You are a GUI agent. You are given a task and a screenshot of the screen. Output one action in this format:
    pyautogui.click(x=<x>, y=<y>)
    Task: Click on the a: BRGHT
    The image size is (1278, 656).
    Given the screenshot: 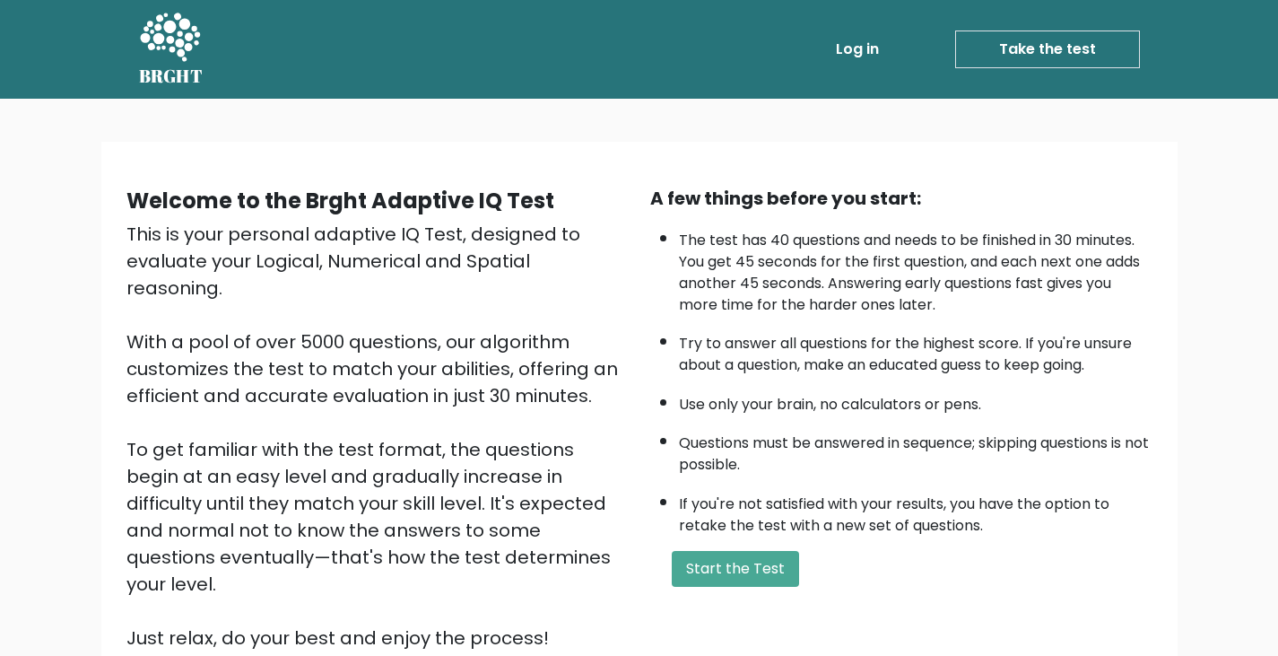 What is the action you would take?
    pyautogui.click(x=171, y=49)
    